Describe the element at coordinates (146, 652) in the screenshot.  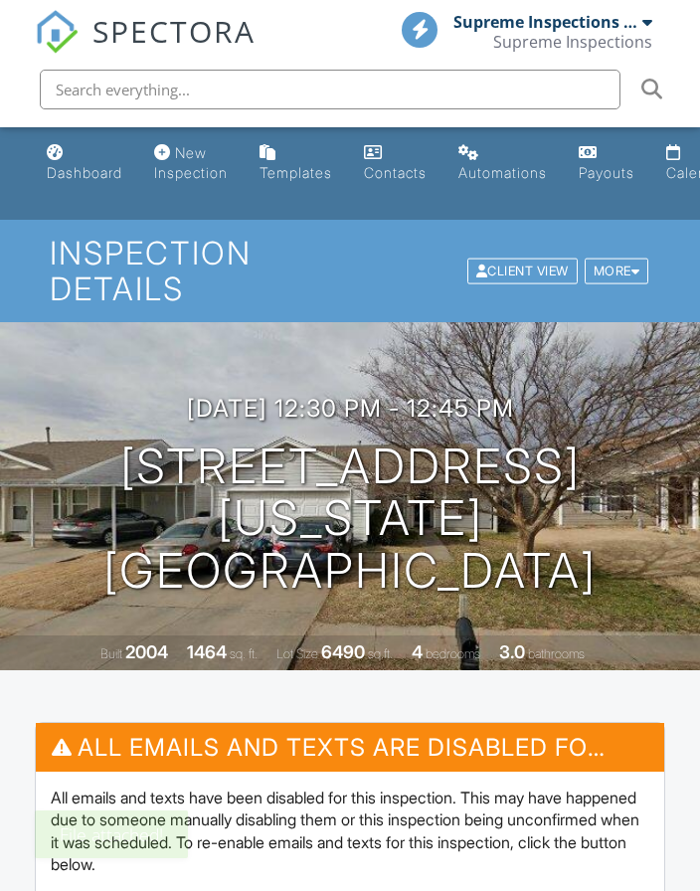
I see `div: 2004` at that location.